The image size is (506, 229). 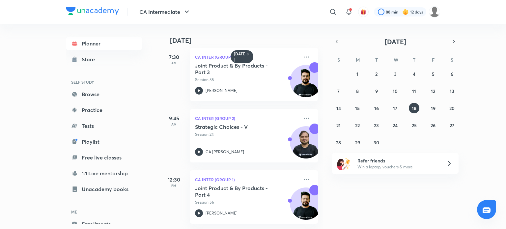 I want to click on abbr: September 24, 2025, so click(x=395, y=125).